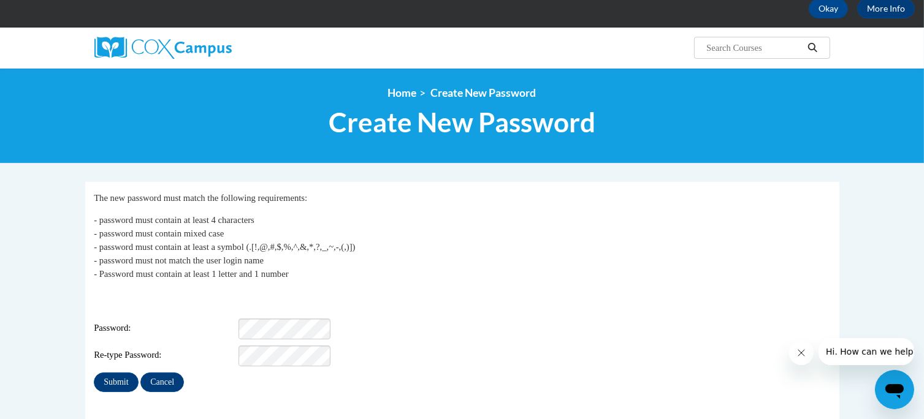  I want to click on a: Cox Campus, so click(211, 48).